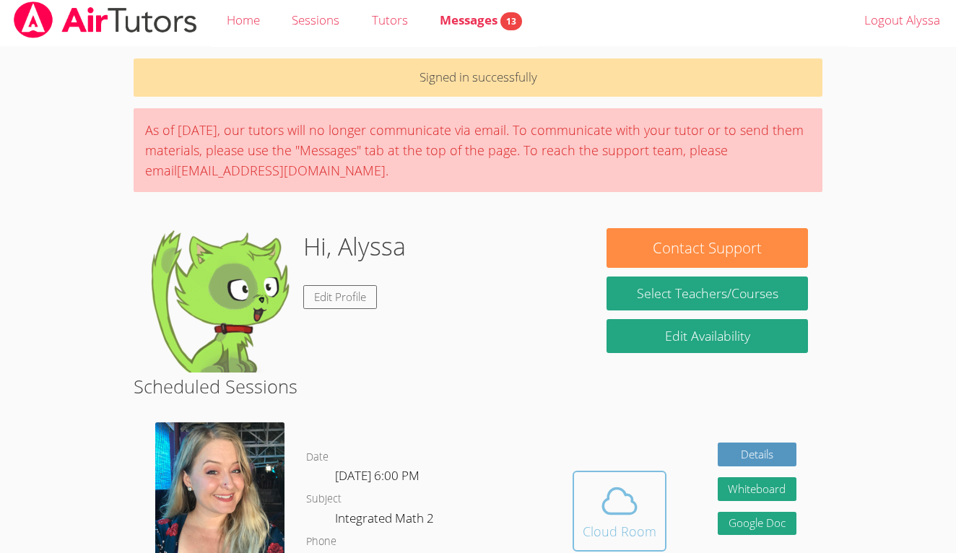  I want to click on p: Signed in successfully, so click(477, 77).